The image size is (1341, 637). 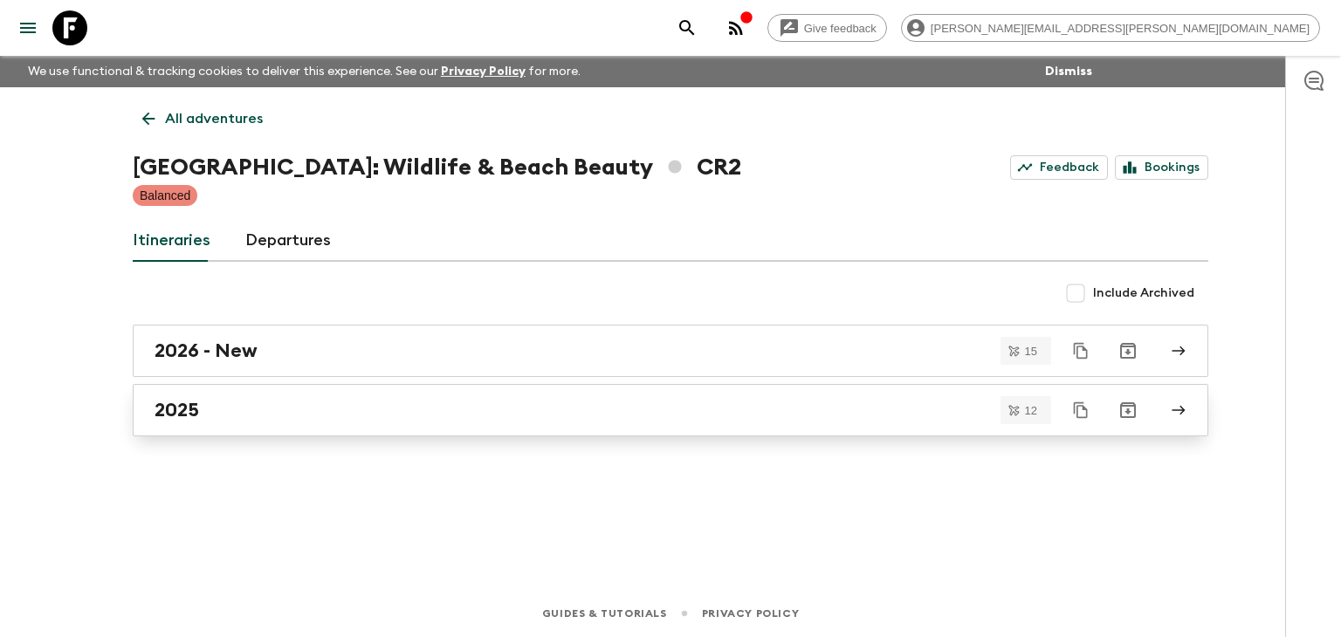 I want to click on a: Guides & Tutorials, so click(x=604, y=614).